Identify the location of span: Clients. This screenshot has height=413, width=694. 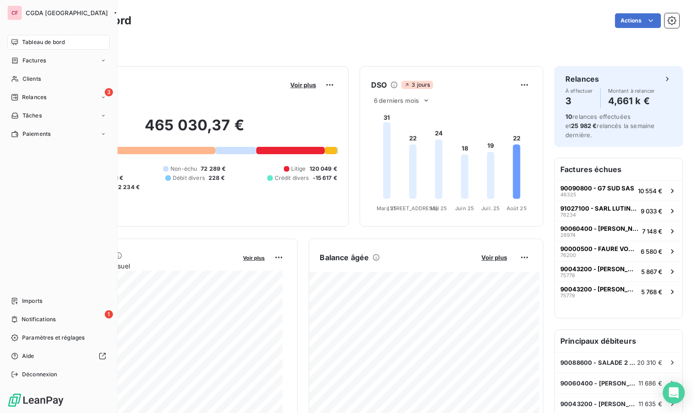
(32, 79).